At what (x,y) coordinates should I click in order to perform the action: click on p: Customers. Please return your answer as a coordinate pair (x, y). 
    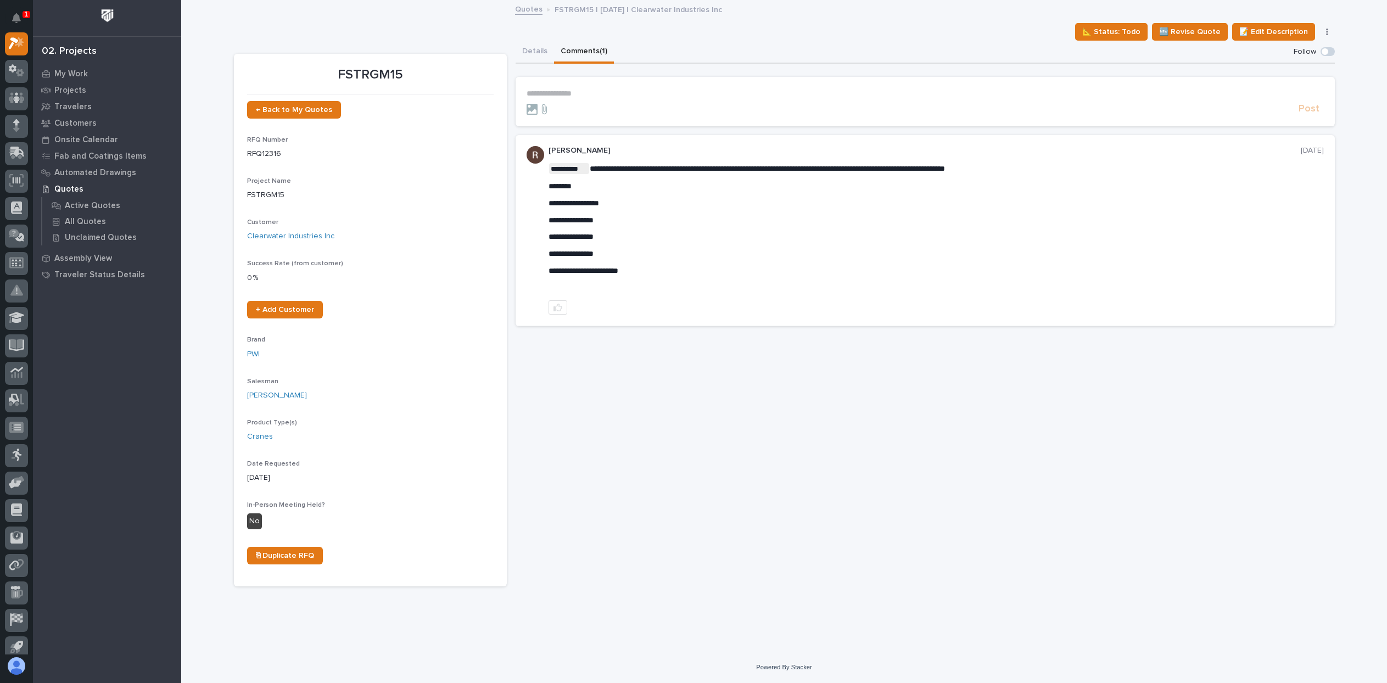
    Looking at the image, I should click on (75, 124).